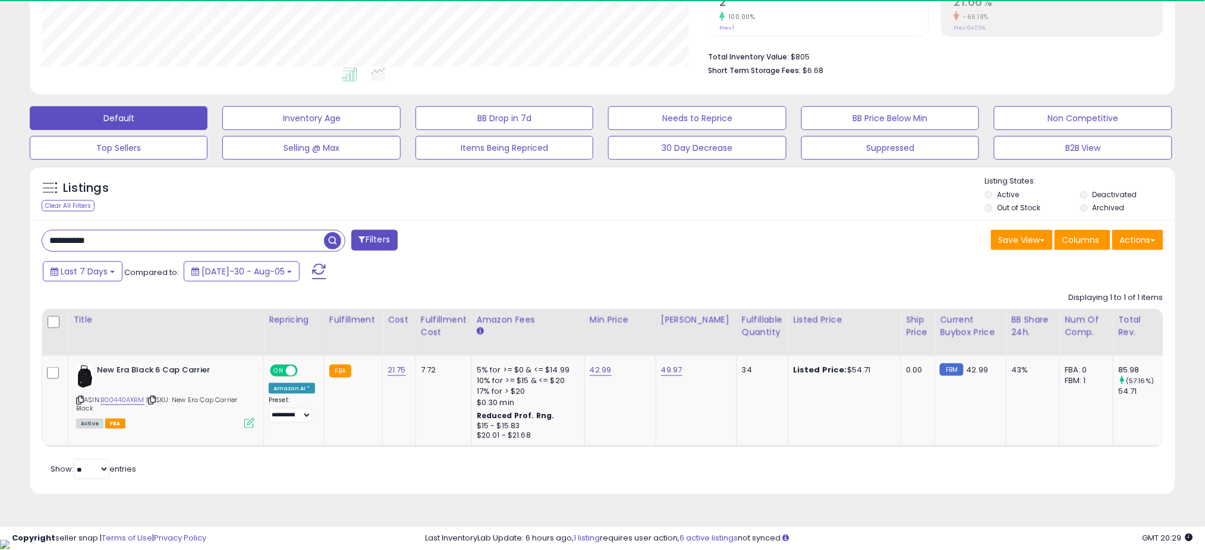 The width and height of the screenshot is (1205, 550). Describe the element at coordinates (292, 389) in the screenshot. I see `div: Amazon AI *` at that location.